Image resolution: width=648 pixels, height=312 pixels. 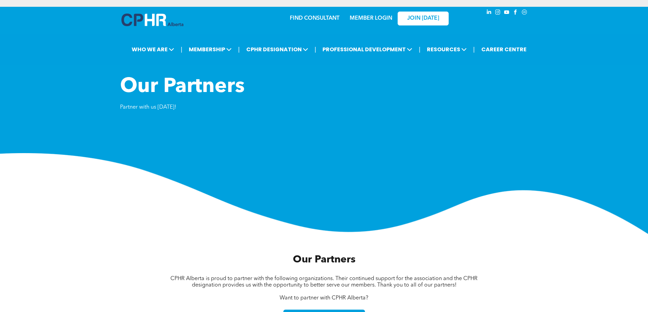 What do you see at coordinates (277, 49) in the screenshot?
I see `span: CPHR DESIGNATION` at bounding box center [277, 49].